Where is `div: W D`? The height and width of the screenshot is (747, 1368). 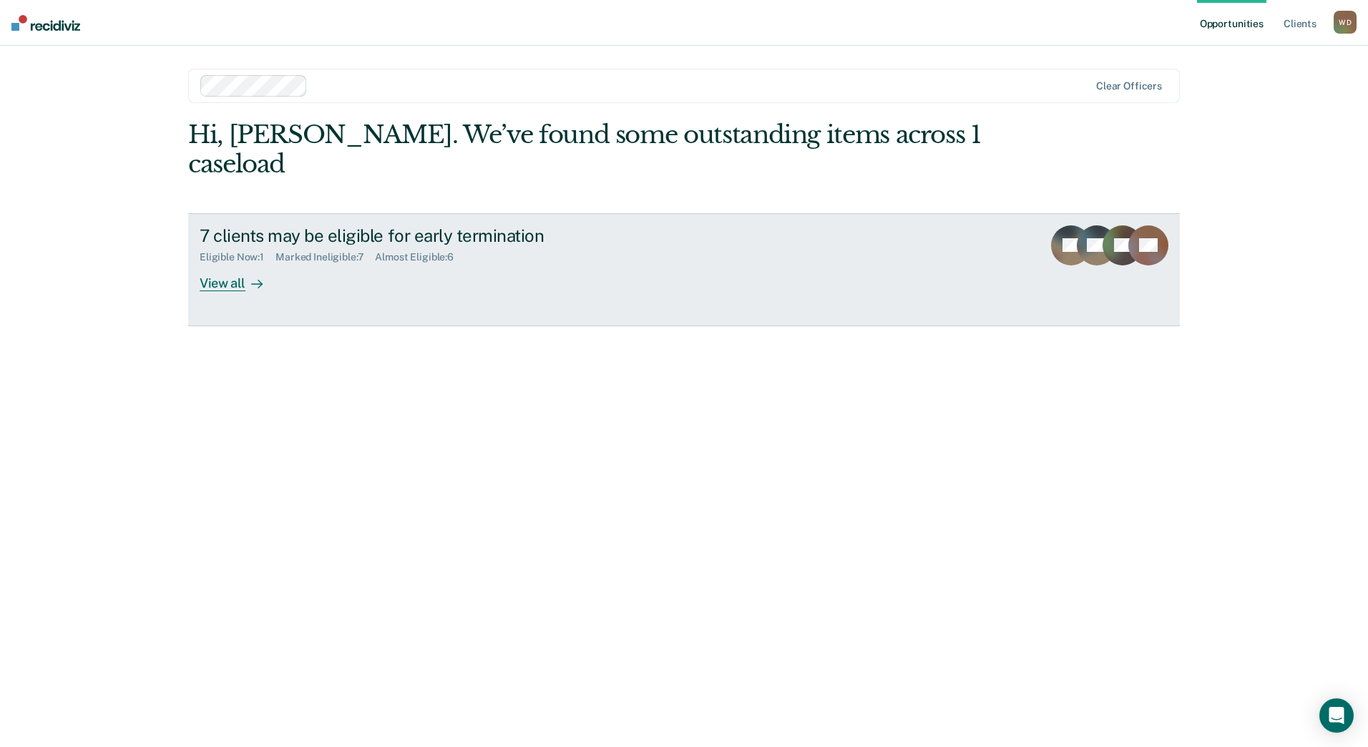 div: W D is located at coordinates (1345, 22).